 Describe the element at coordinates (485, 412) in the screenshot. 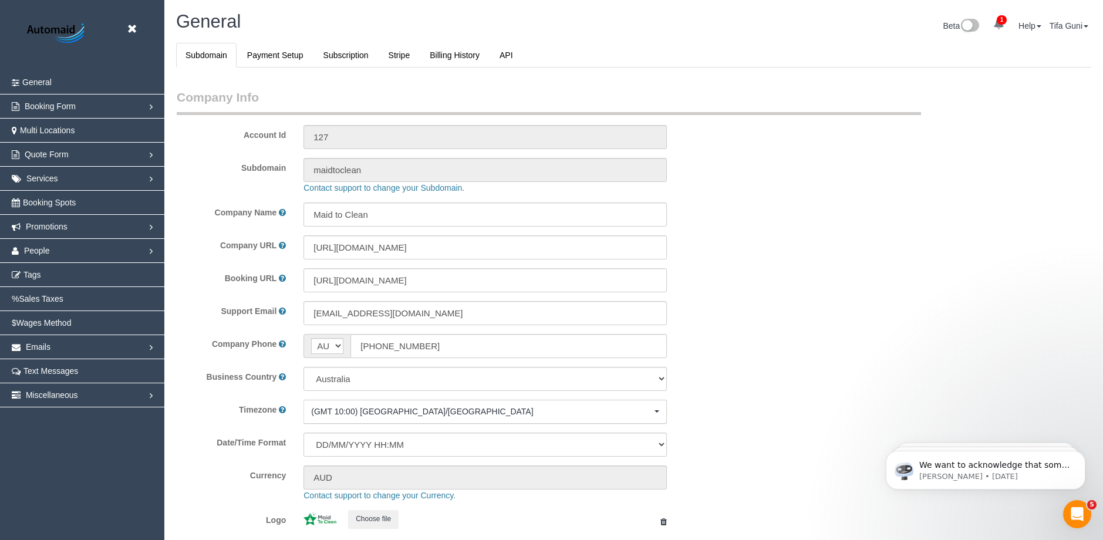

I see `ol: Choose Timezone` at that location.